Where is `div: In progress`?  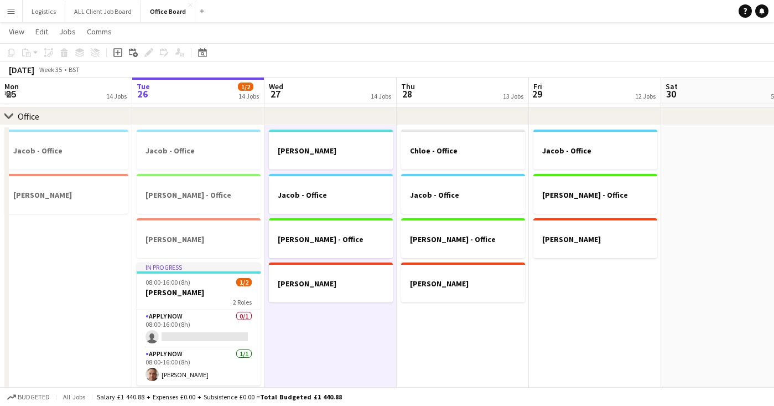
div: In progress is located at coordinates (199, 267).